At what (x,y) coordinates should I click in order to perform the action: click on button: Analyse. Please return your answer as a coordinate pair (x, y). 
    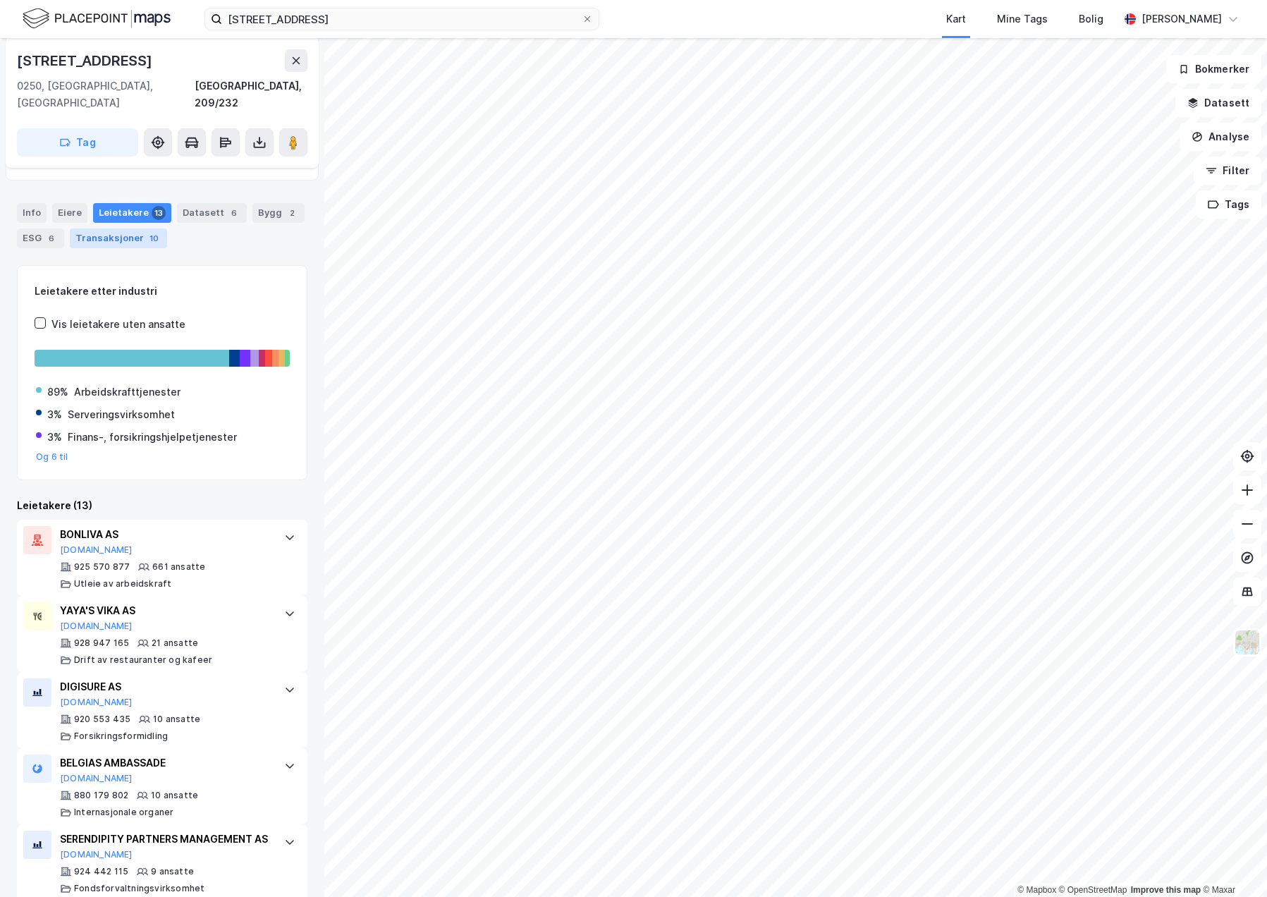
    Looking at the image, I should click on (1220, 137).